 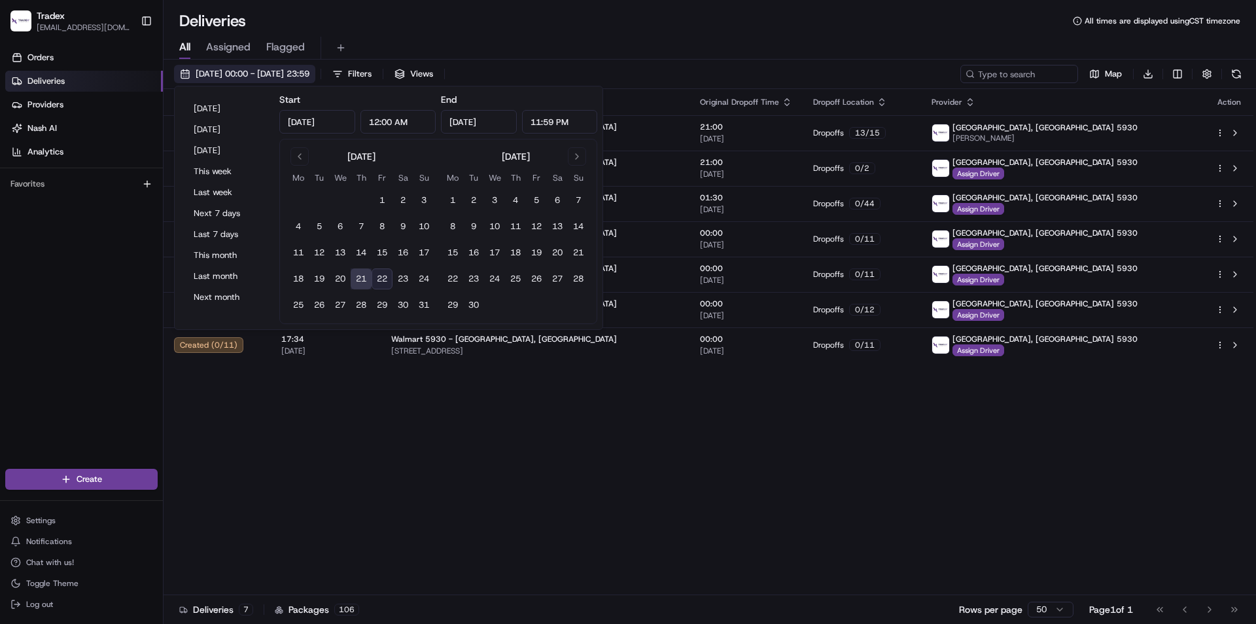 I want to click on span: Pylon, so click(x=144, y=226).